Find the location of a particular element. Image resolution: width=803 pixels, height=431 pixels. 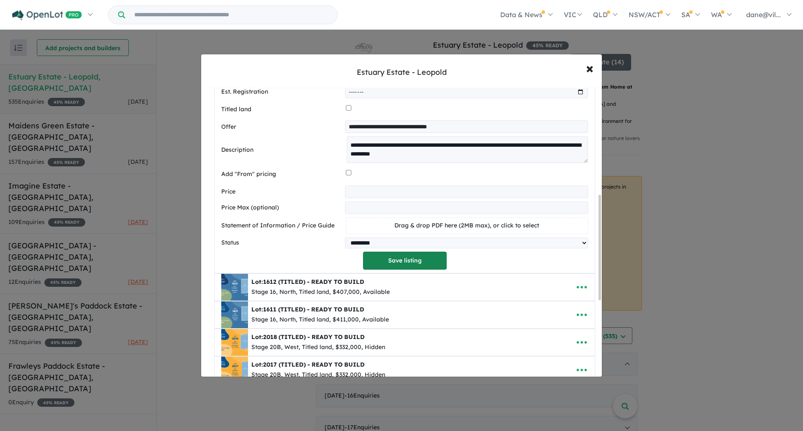

label: Price Max (optional) is located at coordinates (282, 208).